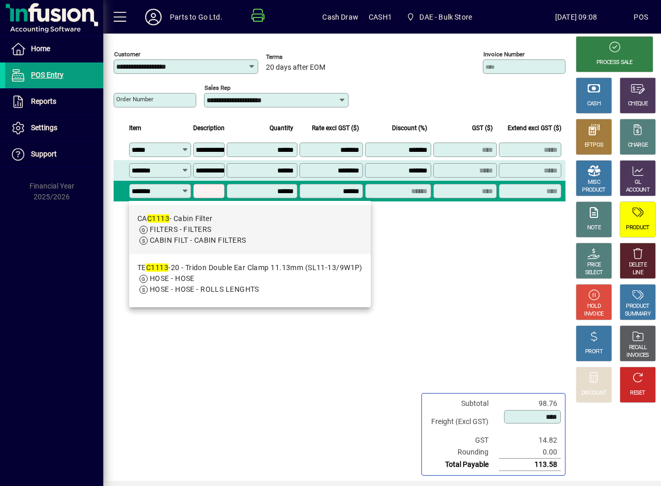  Describe the element at coordinates (380, 17) in the screenshot. I see `span: CASH1` at that location.